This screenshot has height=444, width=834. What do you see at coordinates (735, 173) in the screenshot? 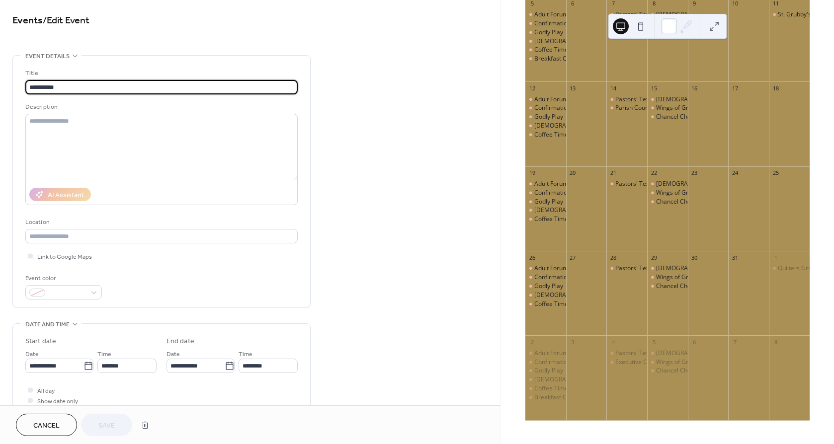
I see `div: 24` at bounding box center [735, 173].